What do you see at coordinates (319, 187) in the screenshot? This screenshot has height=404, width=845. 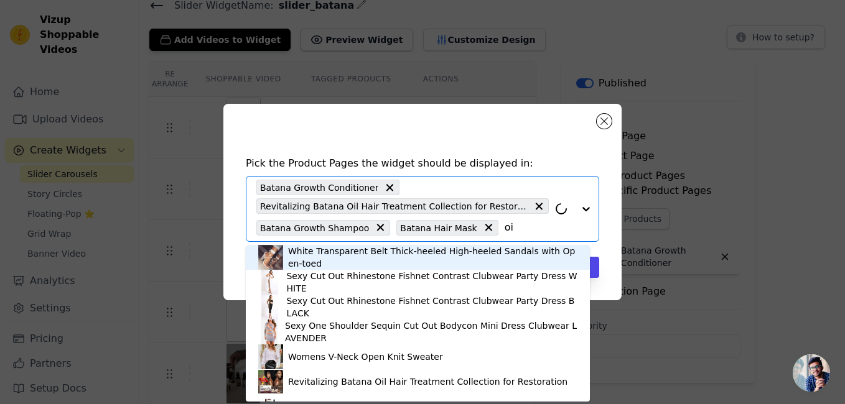 I see `span: Batana Growth Conditioner` at bounding box center [319, 187].